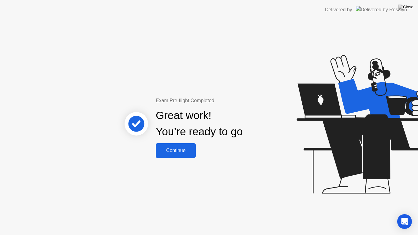 The image size is (418, 235). I want to click on div: Exam Pre-flight Completed, so click(219, 101).